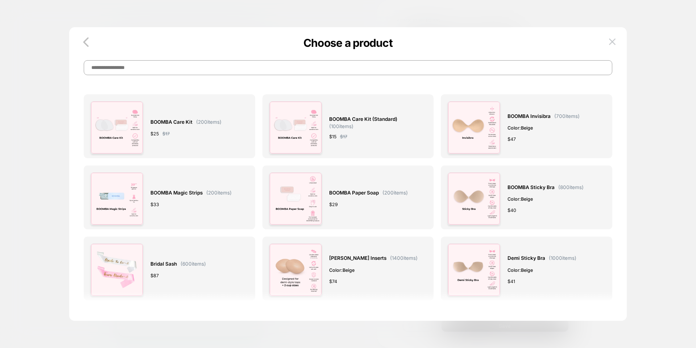 The image size is (696, 348). Describe the element at coordinates (395, 192) in the screenshot. I see `span: ( 200 items)` at that location.